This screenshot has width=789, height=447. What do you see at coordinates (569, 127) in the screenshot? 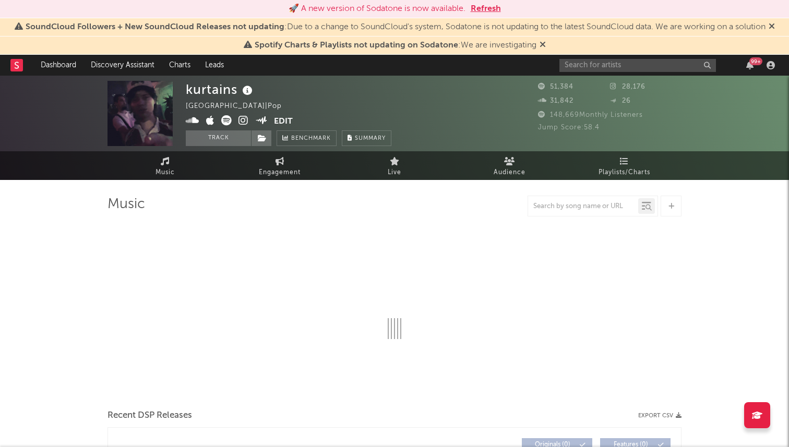
I see `span: Jump Score: 58.4` at bounding box center [569, 127].